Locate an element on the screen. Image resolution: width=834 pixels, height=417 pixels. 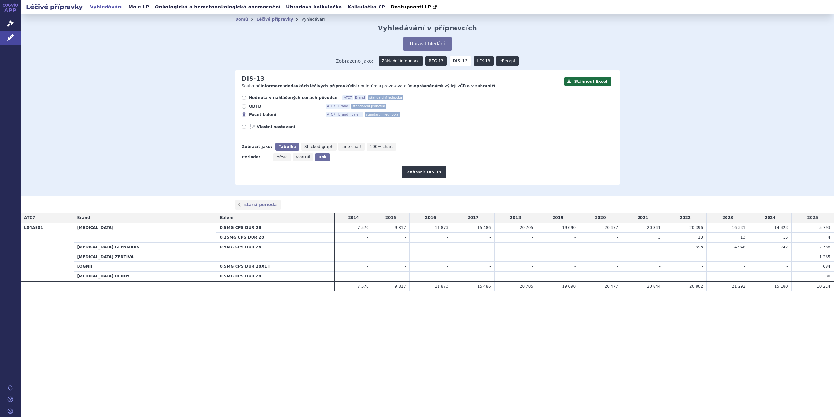
a: Onkologická a hematoonkologická onemocnění is located at coordinates (218, 7).